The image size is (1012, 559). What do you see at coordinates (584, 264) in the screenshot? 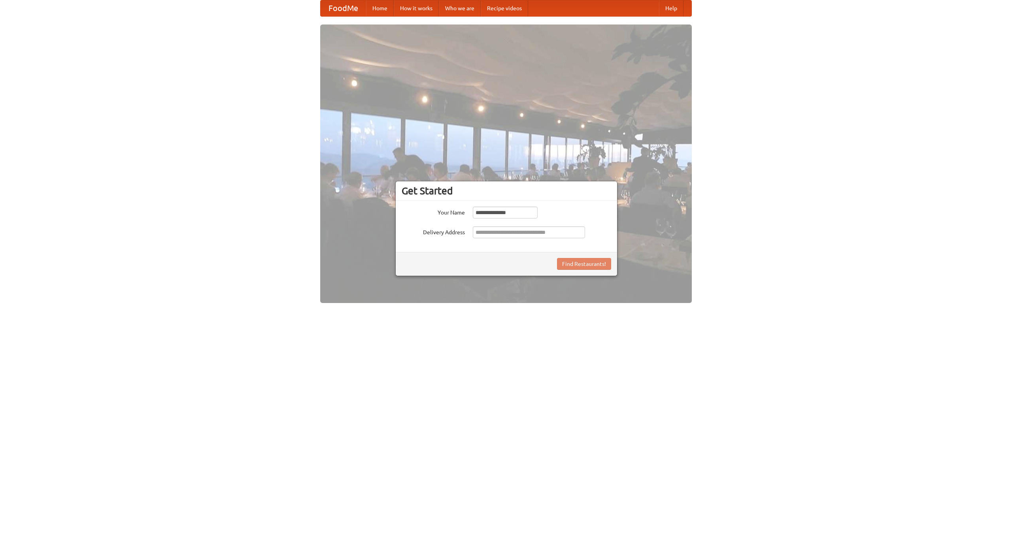
I see `button: Find Restaurants!` at bounding box center [584, 264].